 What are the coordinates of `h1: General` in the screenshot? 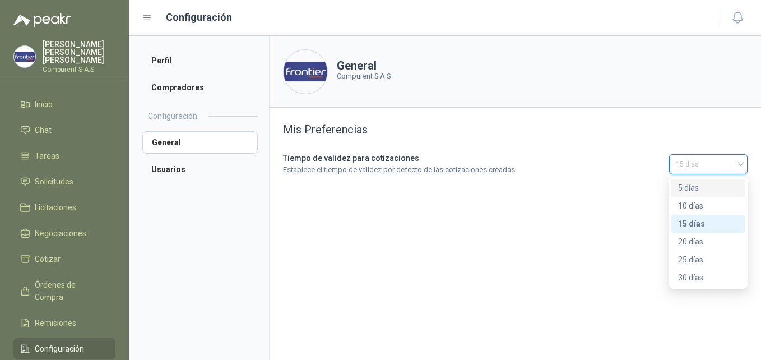 It's located at (364, 66).